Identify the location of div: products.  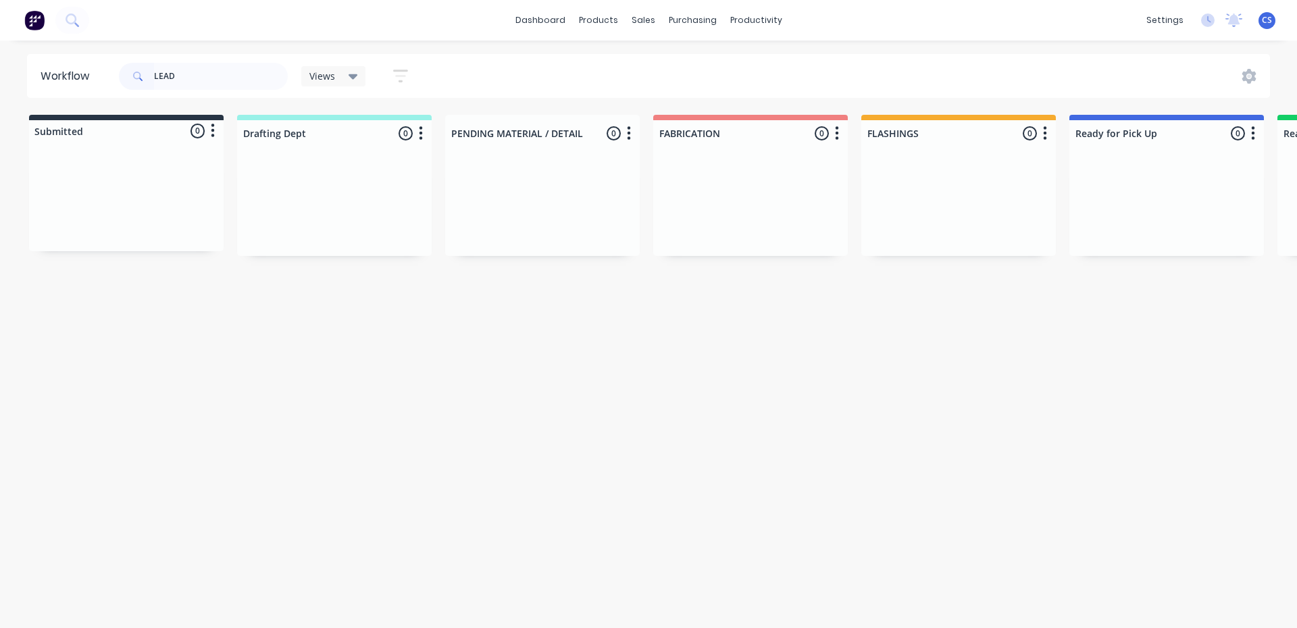
(599, 20).